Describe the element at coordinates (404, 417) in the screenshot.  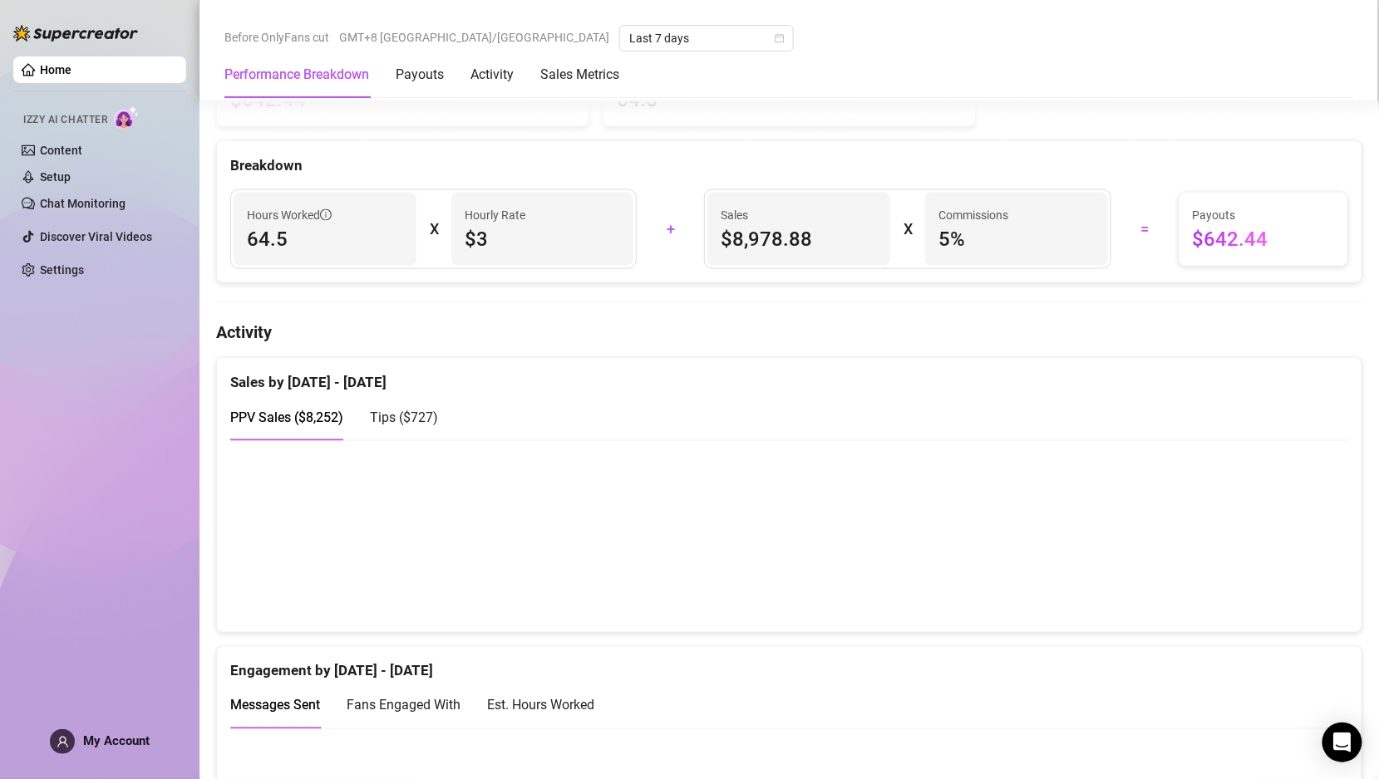
I see `span: Tips ( $727 )` at that location.